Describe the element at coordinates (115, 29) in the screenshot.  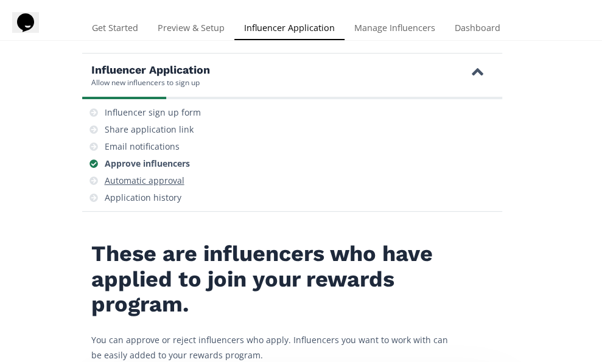
I see `a: Get Started` at that location.